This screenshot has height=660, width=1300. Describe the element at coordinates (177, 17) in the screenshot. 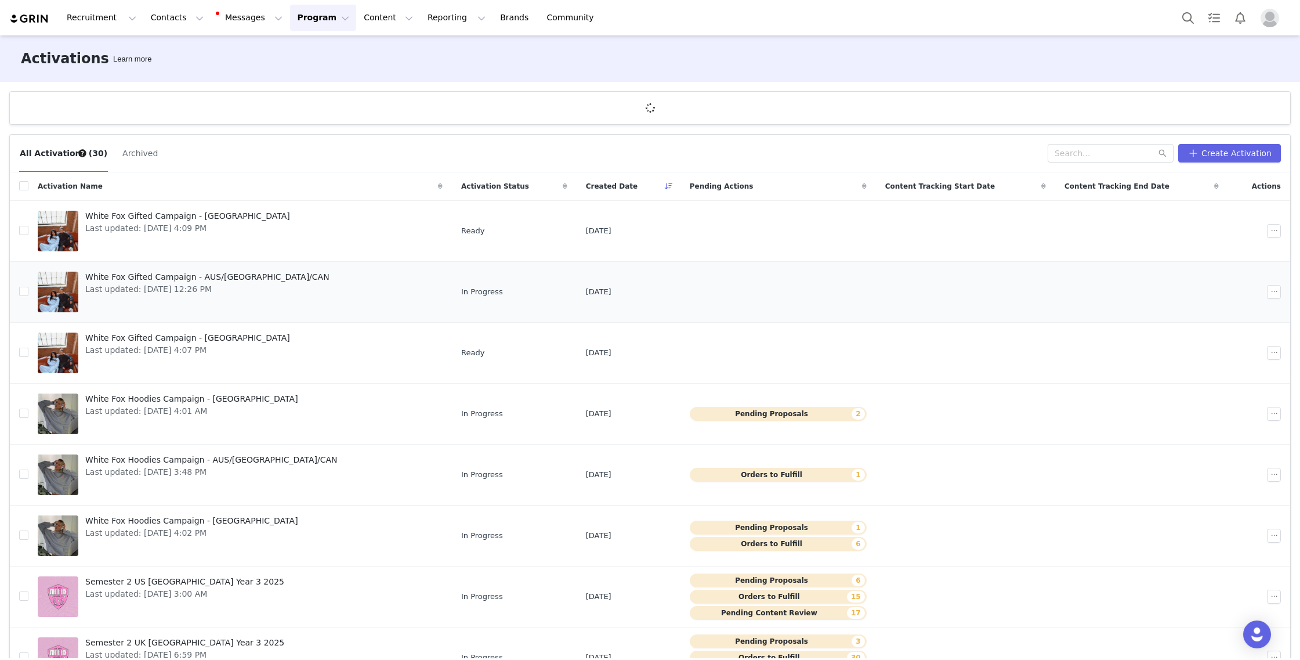

I see `button: Contacts` at that location.